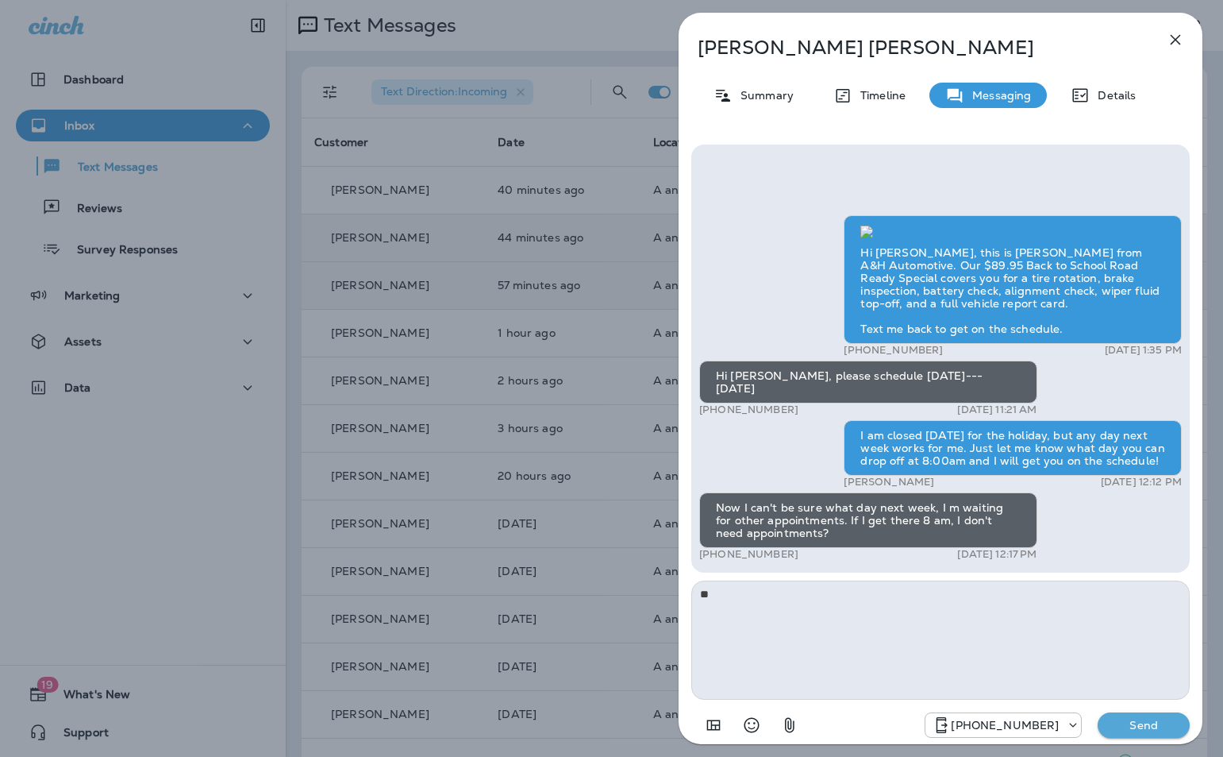  What do you see at coordinates (879, 95) in the screenshot?
I see `p: Timeline` at bounding box center [879, 95].